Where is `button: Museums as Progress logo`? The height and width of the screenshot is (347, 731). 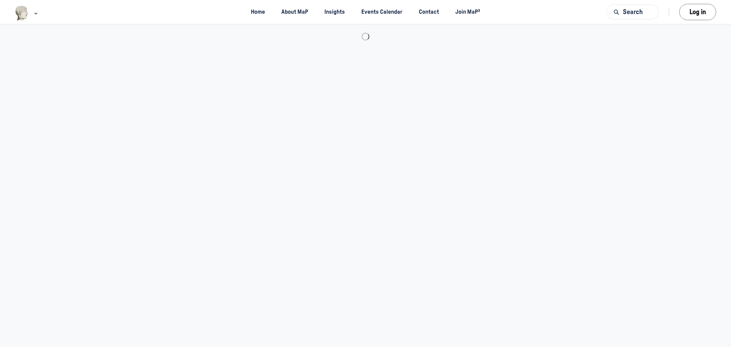 button: Museums as Progress logo is located at coordinates (27, 13).